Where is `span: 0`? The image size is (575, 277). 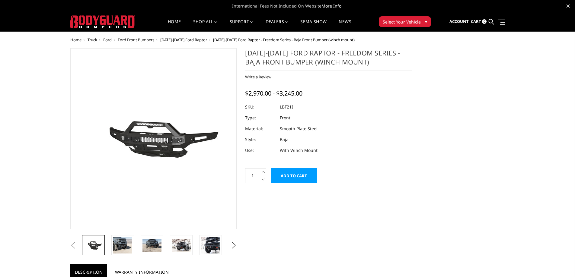 span: 0 is located at coordinates (484, 21).